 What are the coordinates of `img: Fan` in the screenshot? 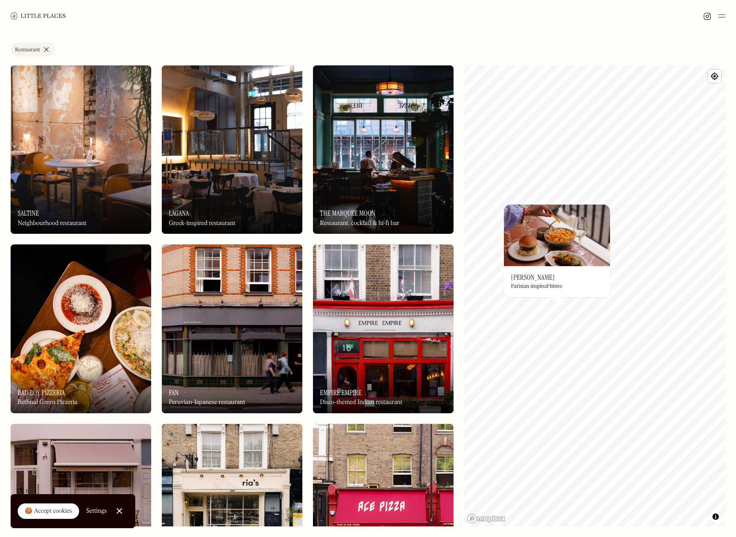 It's located at (232, 328).